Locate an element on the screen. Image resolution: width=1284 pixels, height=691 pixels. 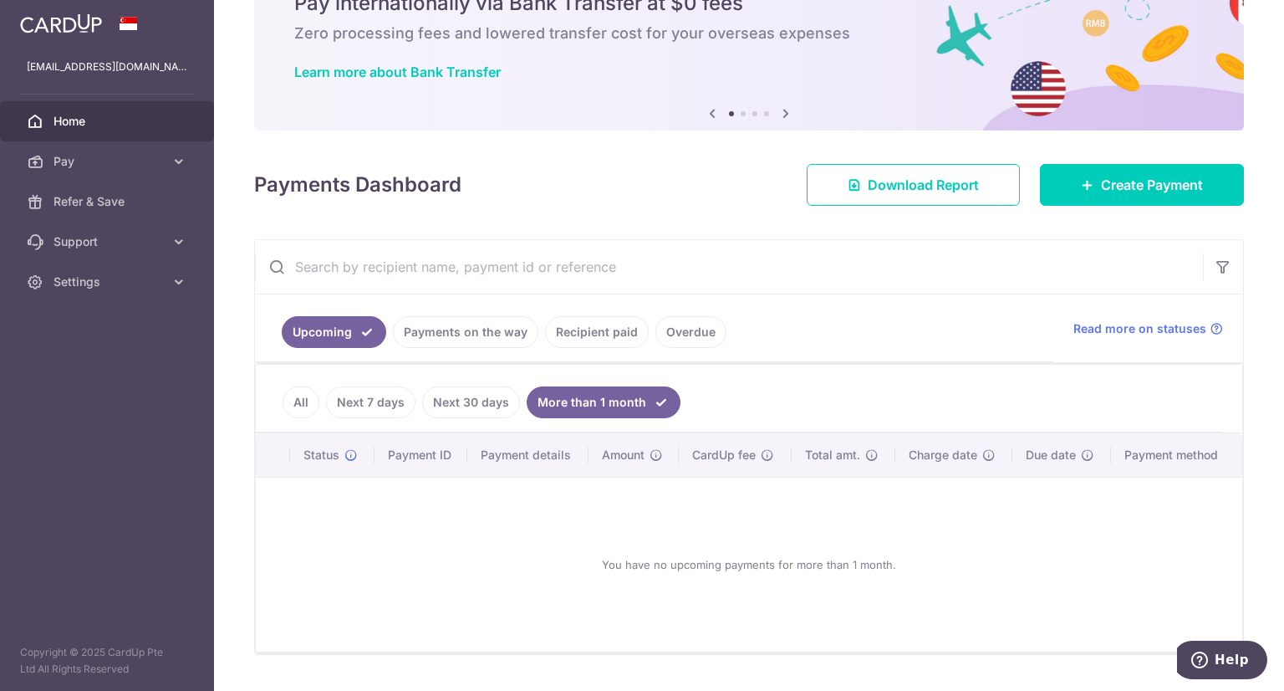
a: Upcoming is located at coordinates (334, 332).